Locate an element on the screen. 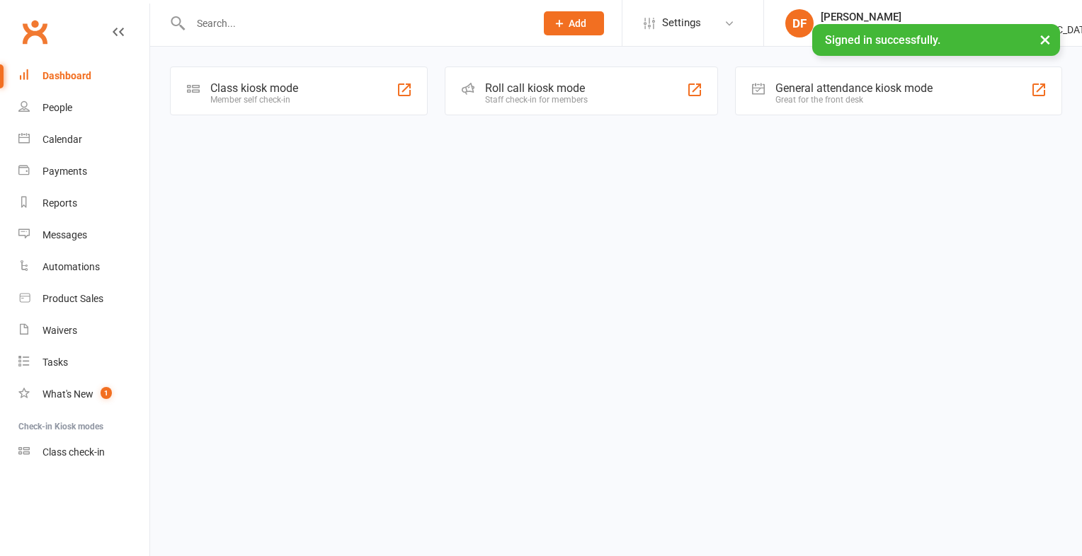 The height and width of the screenshot is (556, 1082). a: Automations is located at coordinates (84, 267).